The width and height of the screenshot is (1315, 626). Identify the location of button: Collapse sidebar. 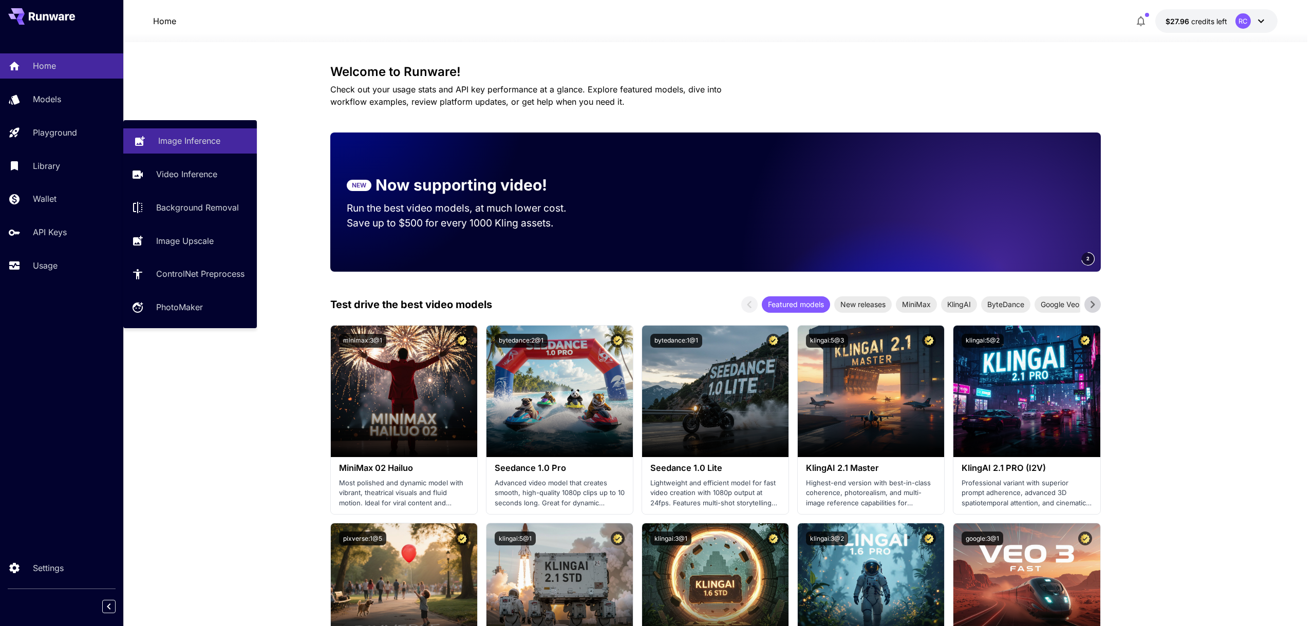
(109, 607).